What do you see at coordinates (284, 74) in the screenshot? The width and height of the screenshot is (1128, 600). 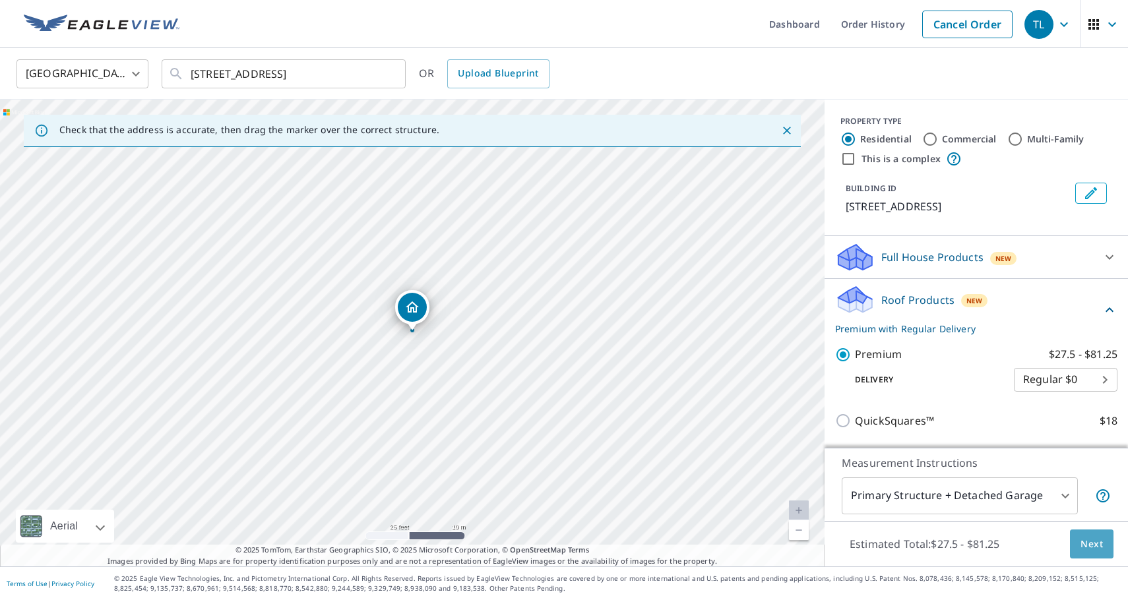 I see `input: Search by address or latitude-longitude` at bounding box center [284, 74].